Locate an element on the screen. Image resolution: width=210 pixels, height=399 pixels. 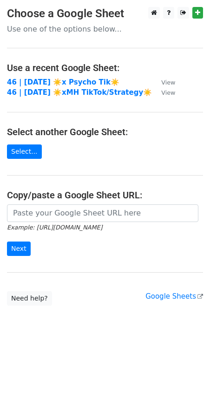
a: Google Sheets is located at coordinates (174, 297).